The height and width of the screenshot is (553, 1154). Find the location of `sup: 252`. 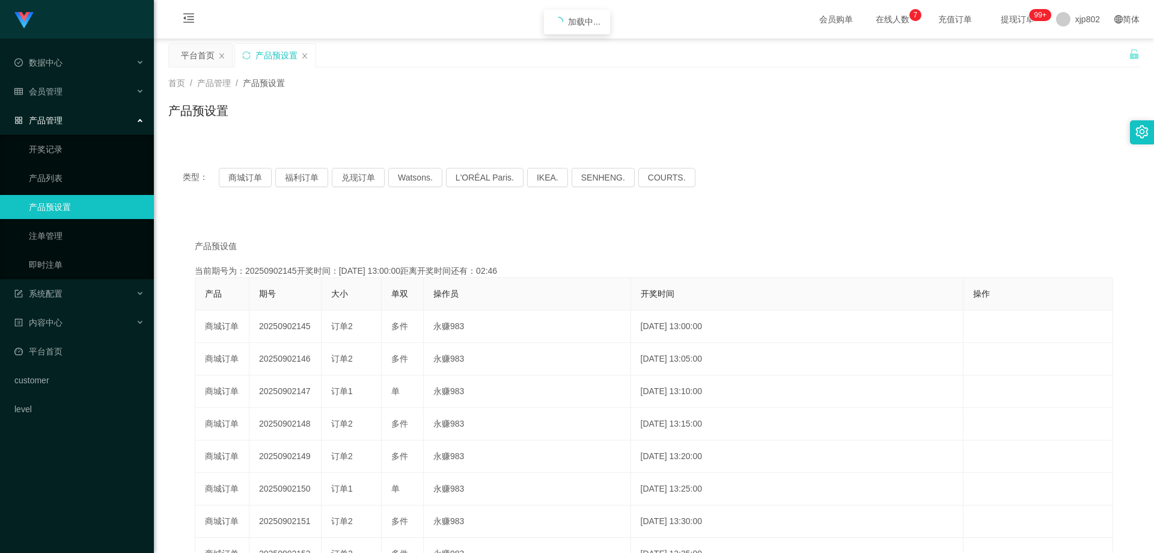

sup: 252 is located at coordinates (1041, 15).